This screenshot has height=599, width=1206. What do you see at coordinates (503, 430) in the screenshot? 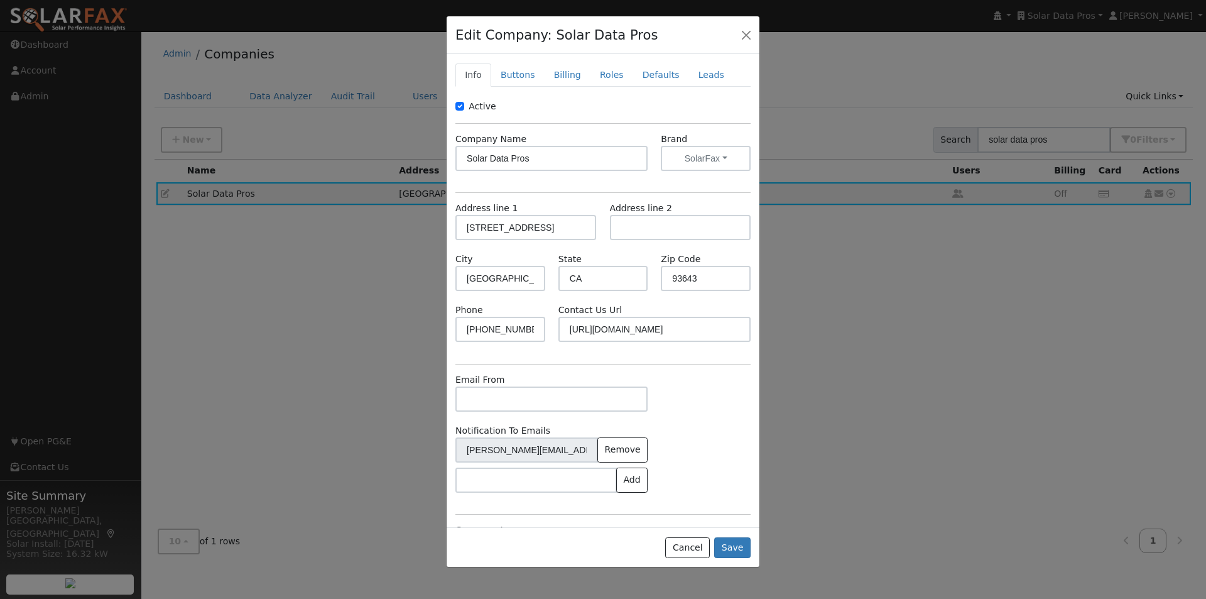
I see `label: Notification To Emails` at bounding box center [503, 430].